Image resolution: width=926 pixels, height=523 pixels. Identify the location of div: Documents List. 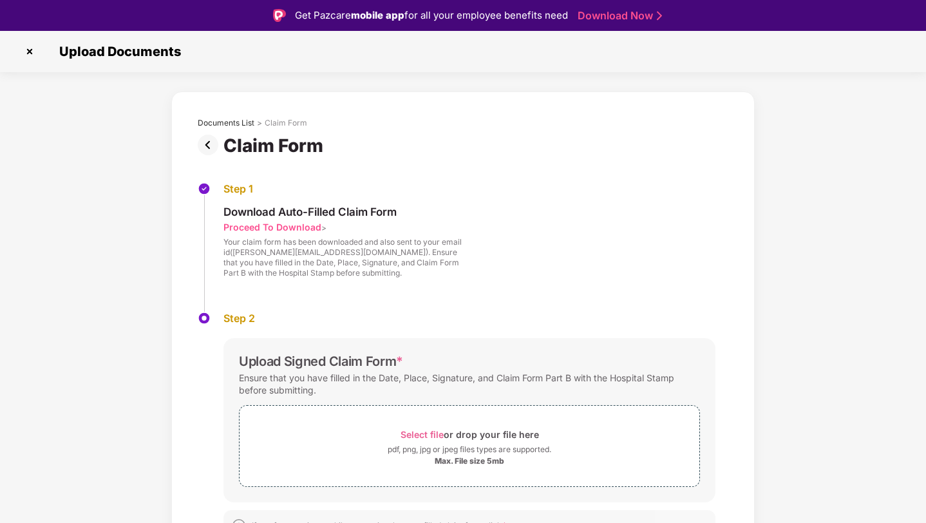
(226, 123).